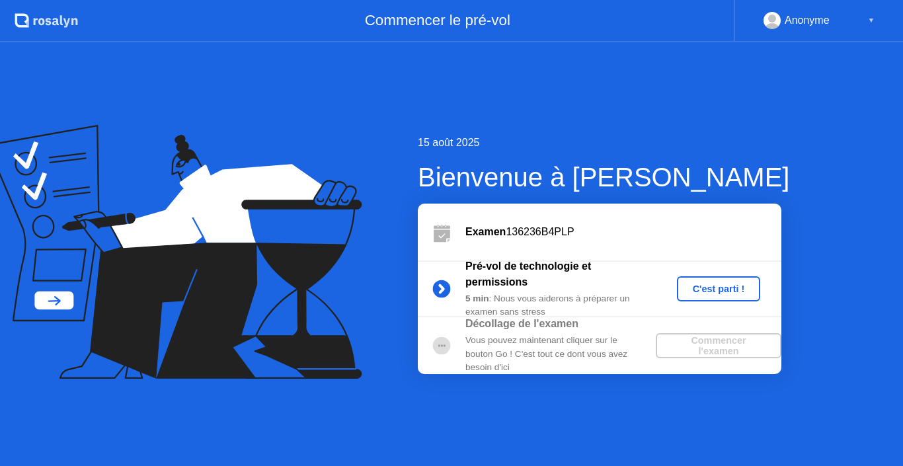  Describe the element at coordinates (561, 354) in the screenshot. I see `div: Vous pouvez maintenant cliquer sur le bouton Go ! C'est tout ce dont vous avez besoin d'ici` at that location.